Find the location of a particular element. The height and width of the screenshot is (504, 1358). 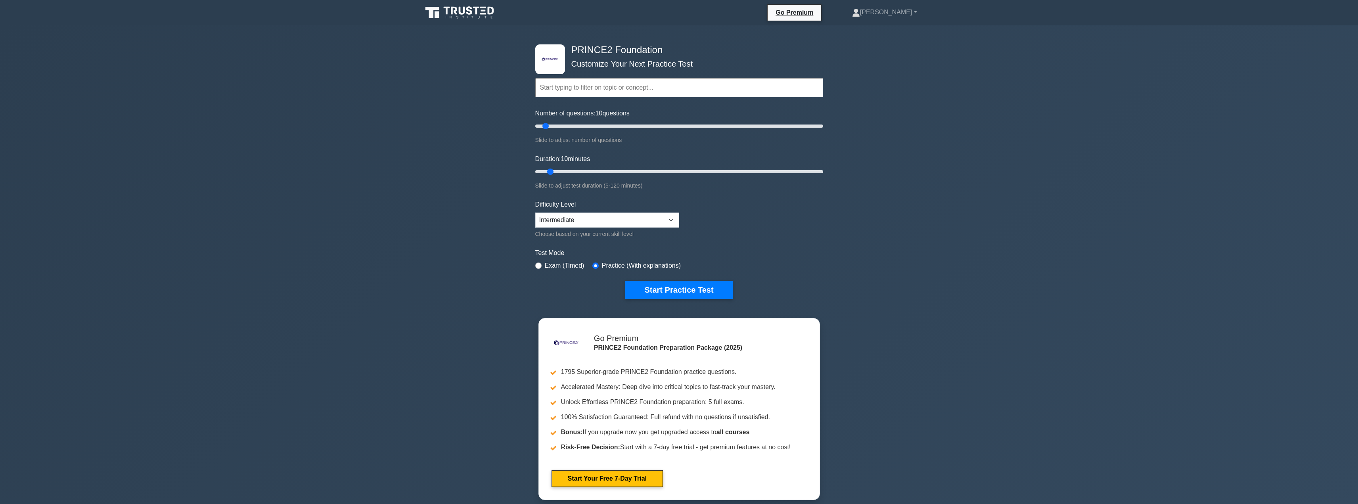

div: Choose based on your current skill level is located at coordinates (607, 234).